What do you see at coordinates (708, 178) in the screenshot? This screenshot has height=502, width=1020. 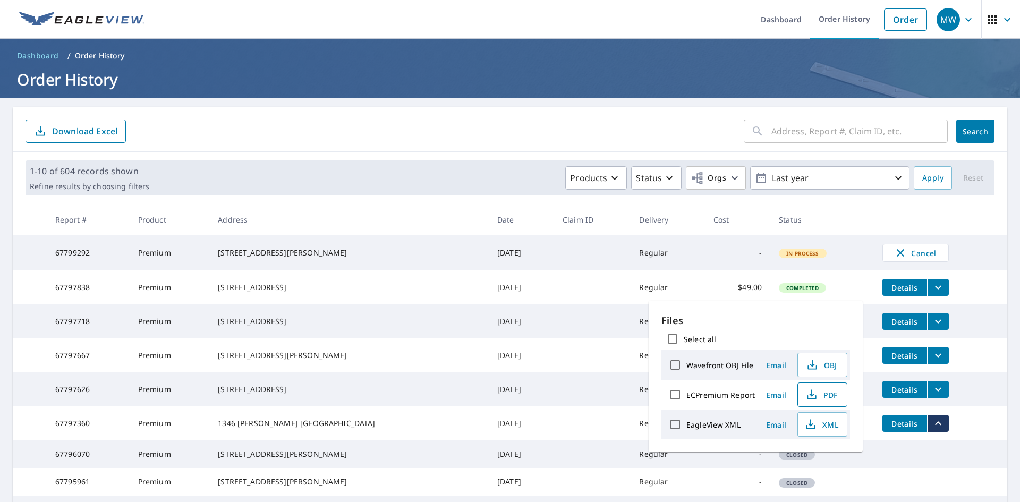 I see `span: Orgs` at bounding box center [708, 178].